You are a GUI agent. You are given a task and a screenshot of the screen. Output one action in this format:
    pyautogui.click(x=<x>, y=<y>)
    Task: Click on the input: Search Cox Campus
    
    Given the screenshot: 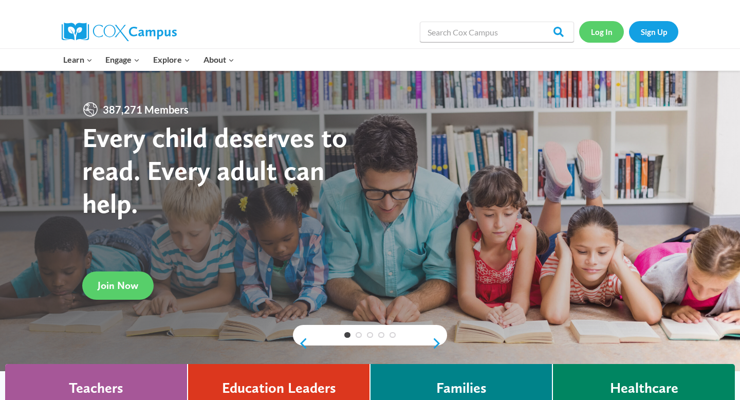 What is the action you would take?
    pyautogui.click(x=497, y=32)
    